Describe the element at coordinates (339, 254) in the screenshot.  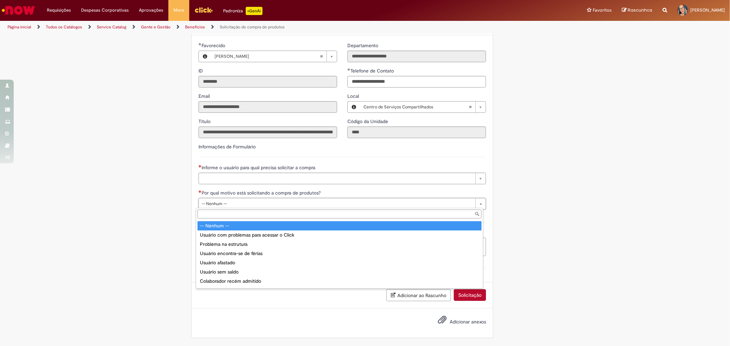
I see `div: Usuário encontra-se de férias` at that location.